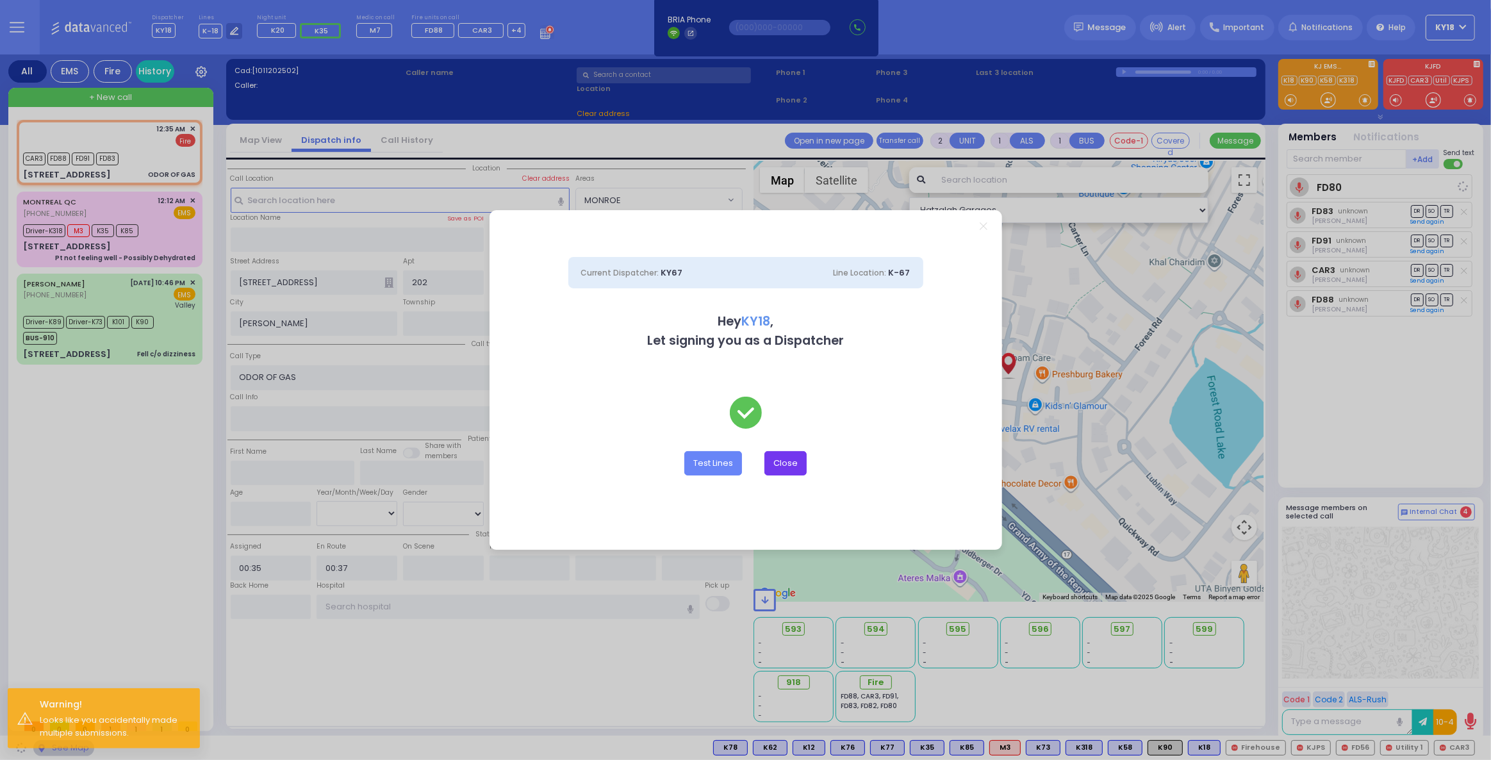 This screenshot has height=760, width=1491. I want to click on button: Close, so click(785, 463).